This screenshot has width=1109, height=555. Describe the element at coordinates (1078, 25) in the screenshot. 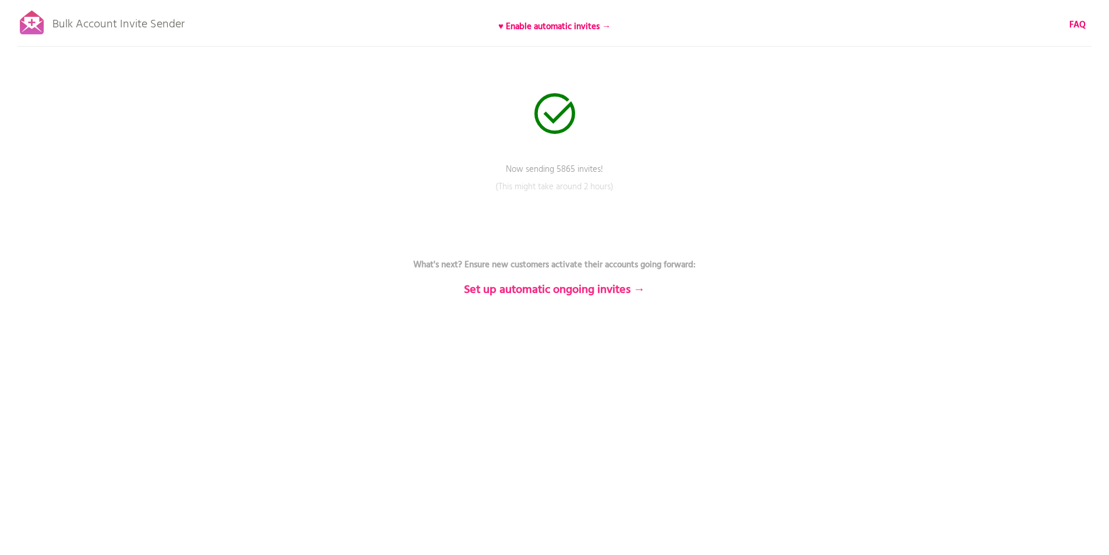

I see `b: FAQ` at that location.